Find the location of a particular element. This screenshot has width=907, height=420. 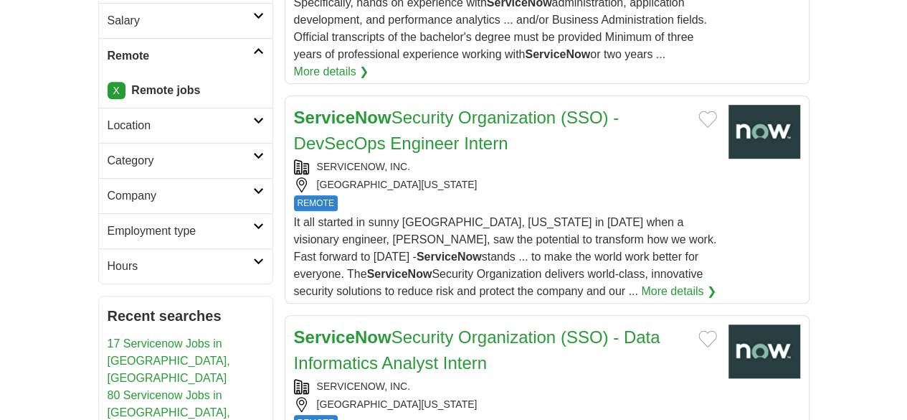

h2: Recent searches is located at coordinates (186, 316).